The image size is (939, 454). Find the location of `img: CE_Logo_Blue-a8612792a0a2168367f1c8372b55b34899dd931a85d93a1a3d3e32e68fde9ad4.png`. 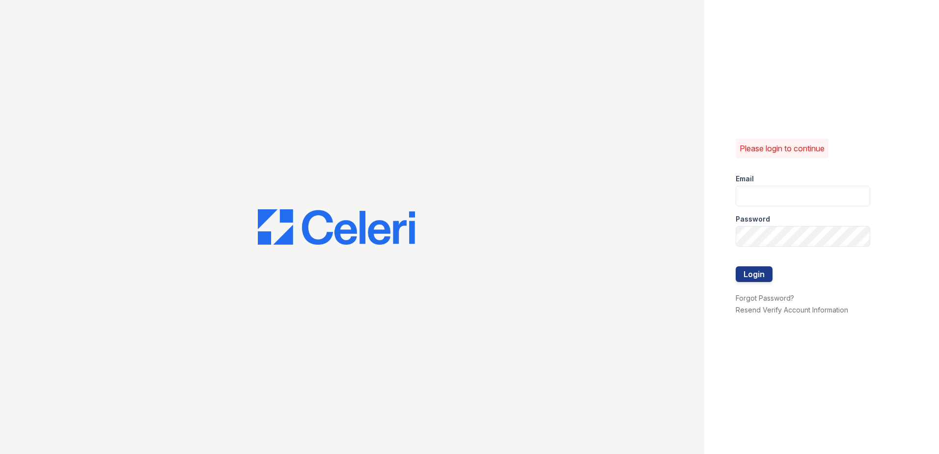

img: CE_Logo_Blue-a8612792a0a2168367f1c8372b55b34899dd931a85d93a1a3d3e32e68fde9ad4.png is located at coordinates (337, 227).